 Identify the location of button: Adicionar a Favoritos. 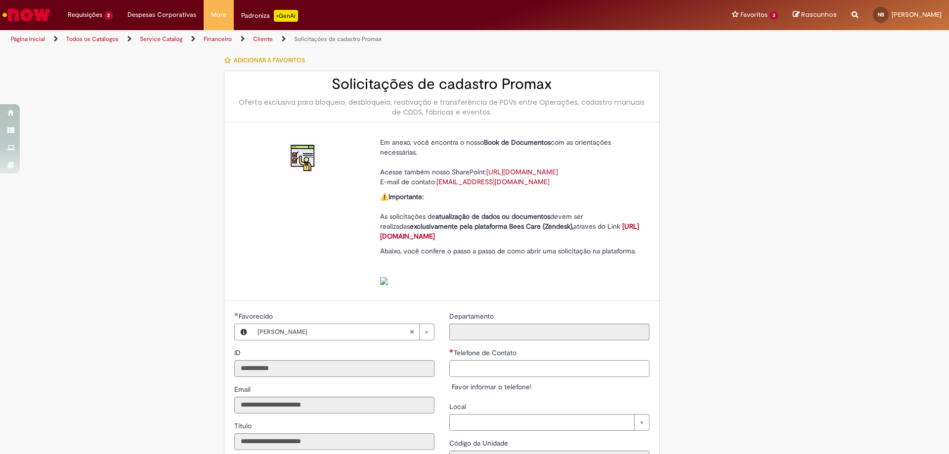
(267, 60).